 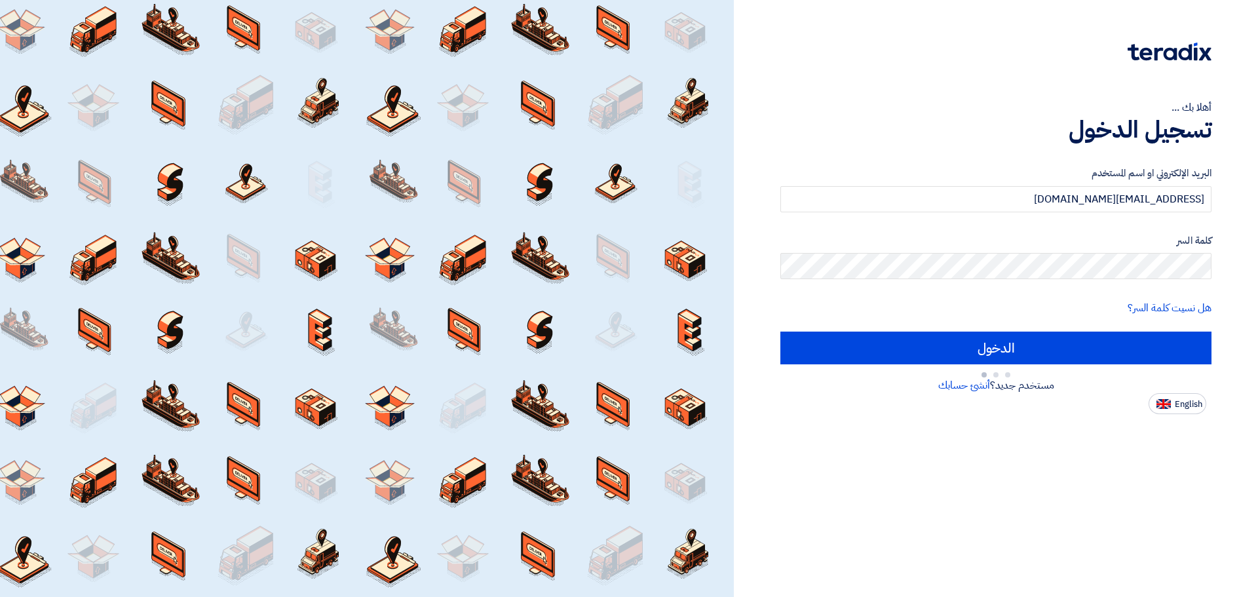 I want to click on a: أنشئ حسابك, so click(x=964, y=385).